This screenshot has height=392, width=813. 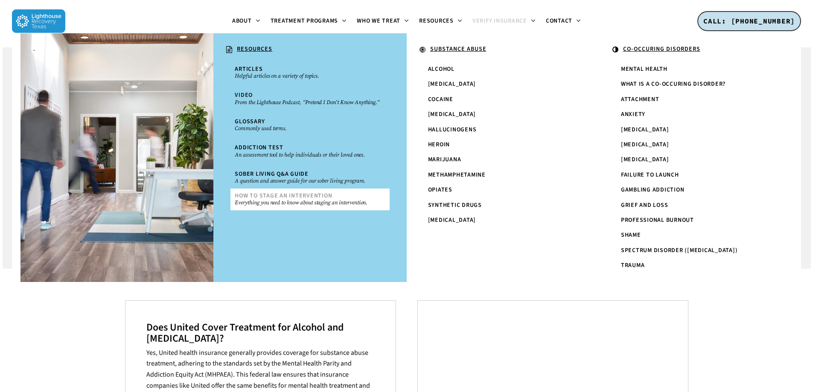 What do you see at coordinates (439, 145) in the screenshot?
I see `span: Heroin` at bounding box center [439, 145].